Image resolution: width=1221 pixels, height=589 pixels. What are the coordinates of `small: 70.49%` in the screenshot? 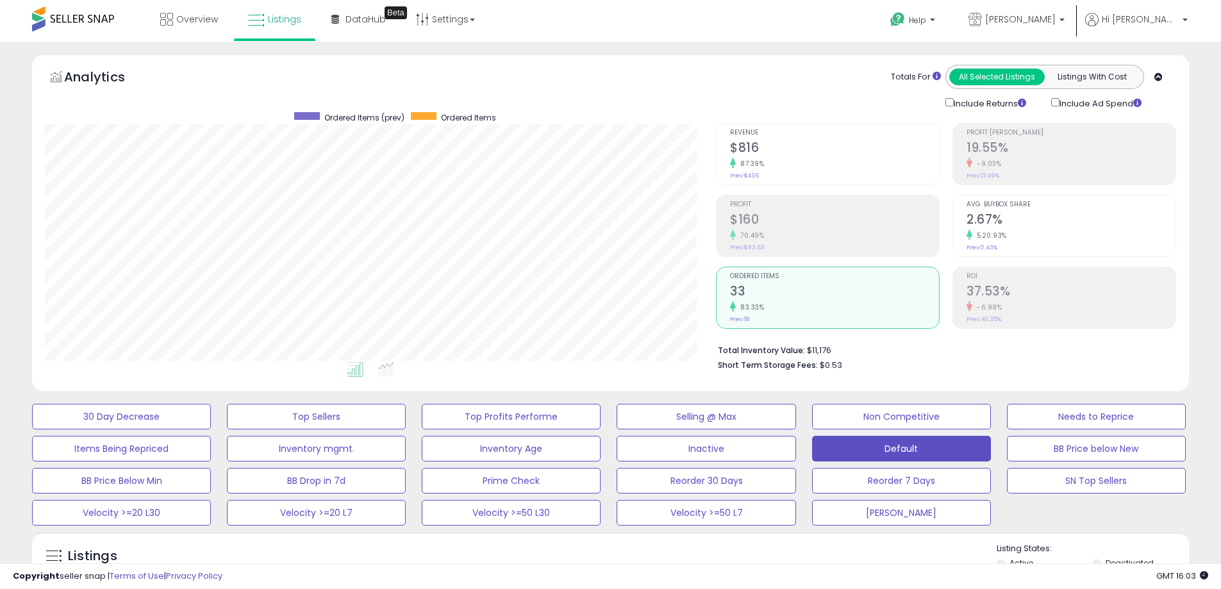 It's located at (750, 235).